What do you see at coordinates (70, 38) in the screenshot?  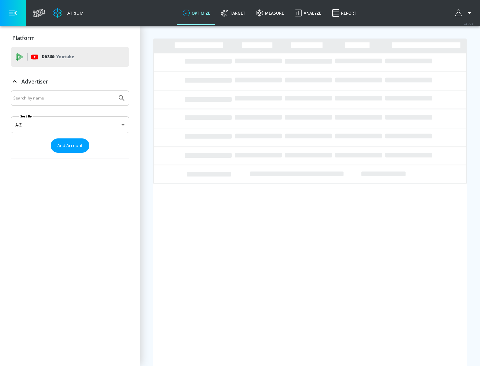 I see `div: Platform` at bounding box center [70, 38].